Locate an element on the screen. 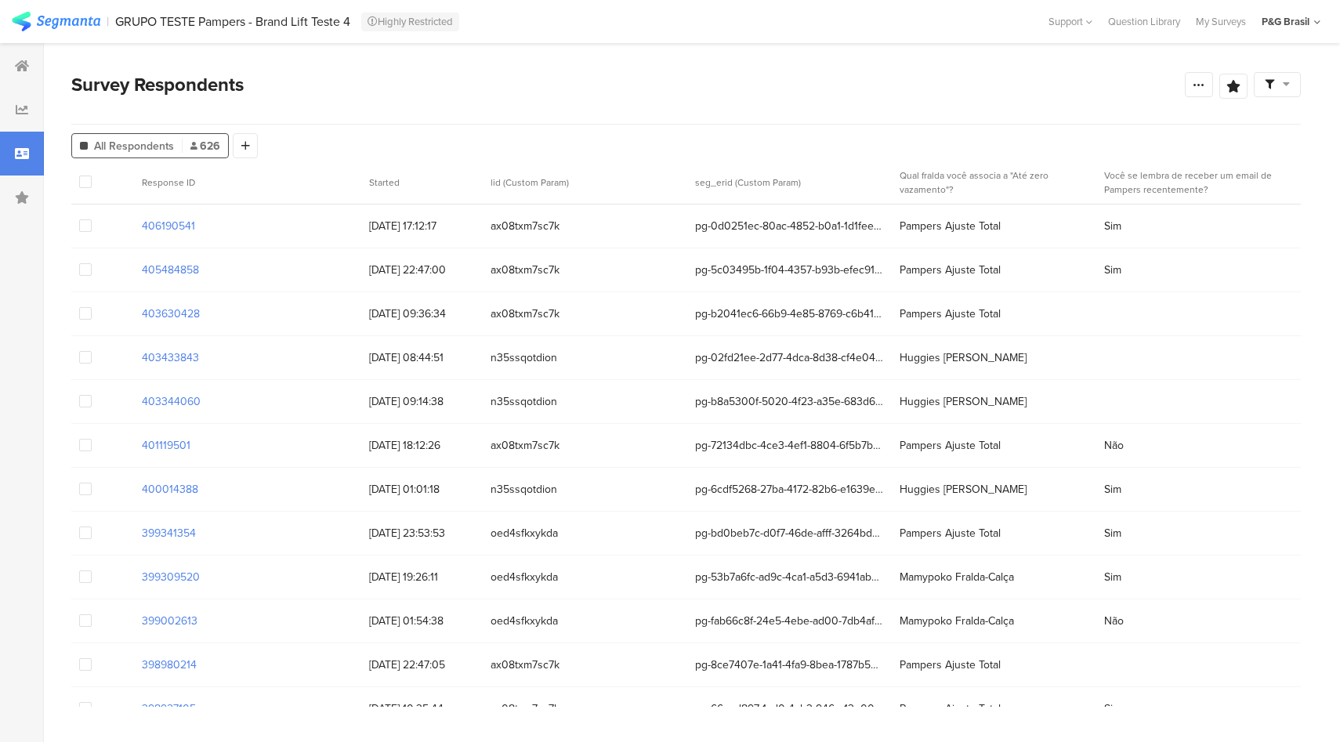 The width and height of the screenshot is (1340, 742). section: 405484858 is located at coordinates (170, 270).